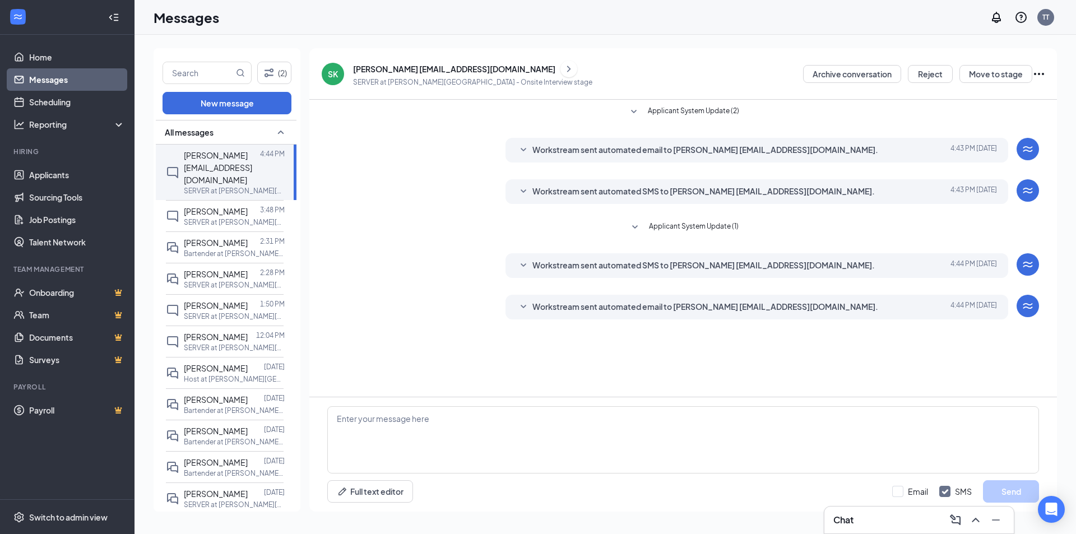 This screenshot has width=1076, height=534. I want to click on span: Applicant System Update (2), so click(693, 112).